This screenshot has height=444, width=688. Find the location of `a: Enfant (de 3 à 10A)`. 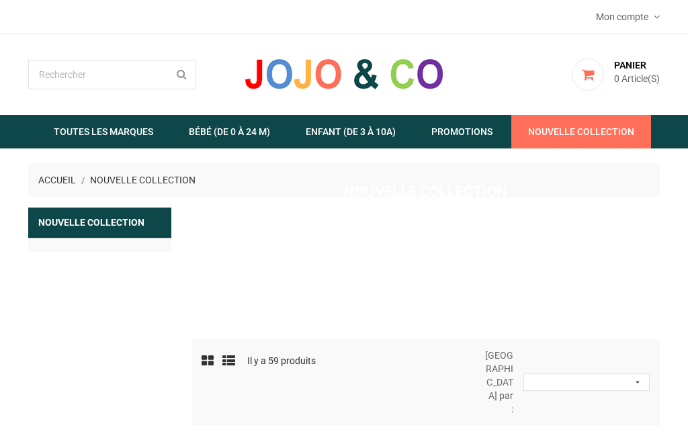

a: Enfant (de 3 à 10A) is located at coordinates (351, 132).